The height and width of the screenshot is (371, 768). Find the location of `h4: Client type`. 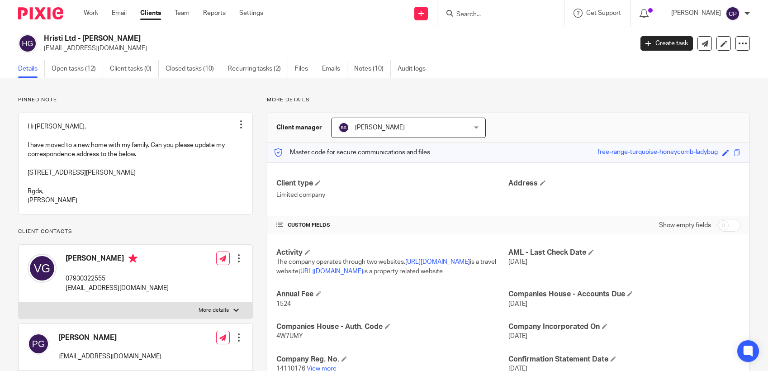

h4: Client type is located at coordinates (392, 183).